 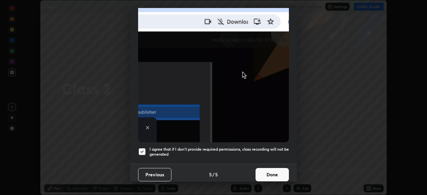 What do you see at coordinates (219, 152) in the screenshot?
I see `h5: I agree that if I don't provide required permissions, class recording will not be generated` at bounding box center [219, 152].